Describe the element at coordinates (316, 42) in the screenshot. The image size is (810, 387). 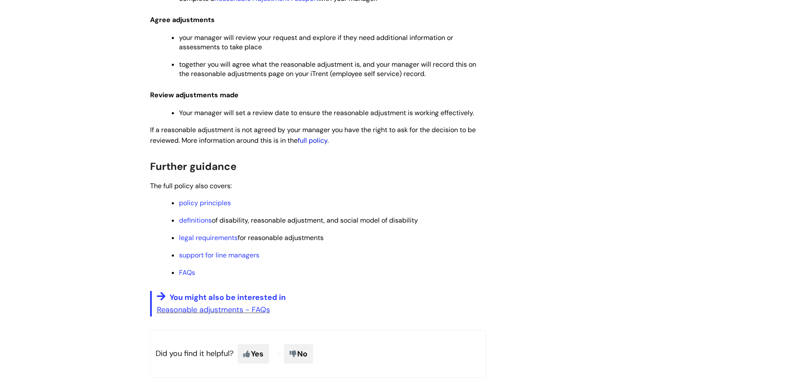
I see `span: your manager will review your request and explore if they need additional information or assessme...` at that location.